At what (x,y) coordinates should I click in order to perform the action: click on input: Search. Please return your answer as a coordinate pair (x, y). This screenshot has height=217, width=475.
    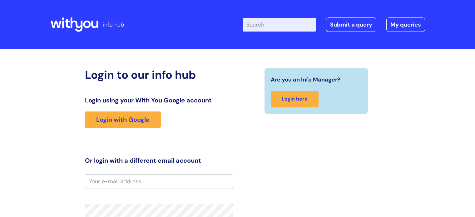
    Looking at the image, I should click on (279, 25).